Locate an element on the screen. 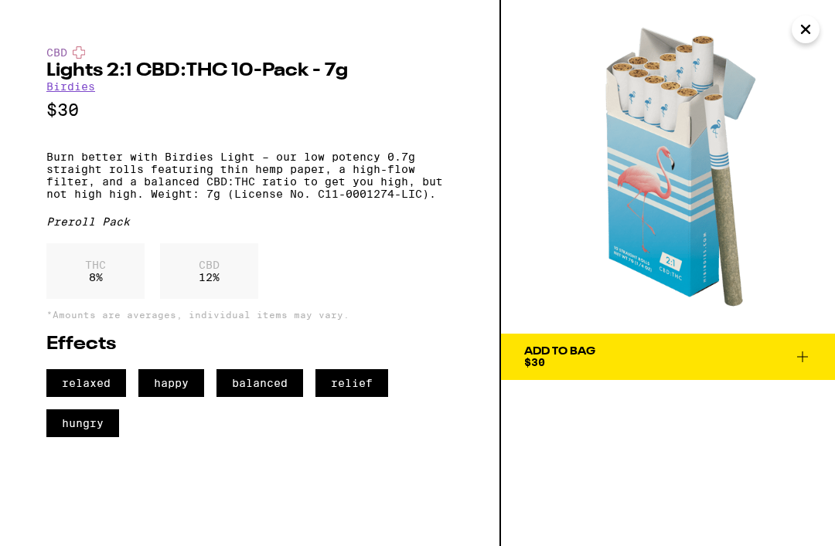 The width and height of the screenshot is (835, 546). span: balanced is located at coordinates (260, 383).